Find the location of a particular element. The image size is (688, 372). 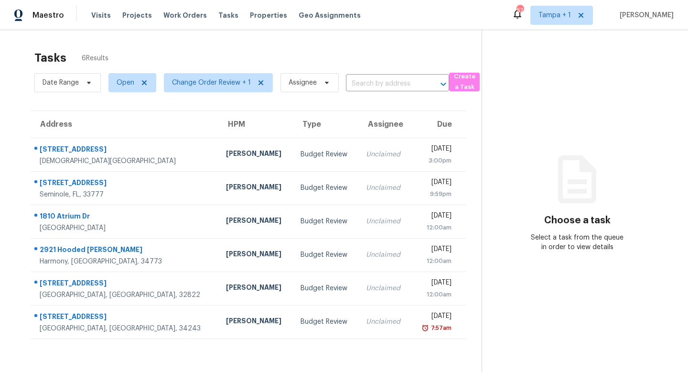

span: Tampa + 1 is located at coordinates (555, 15).